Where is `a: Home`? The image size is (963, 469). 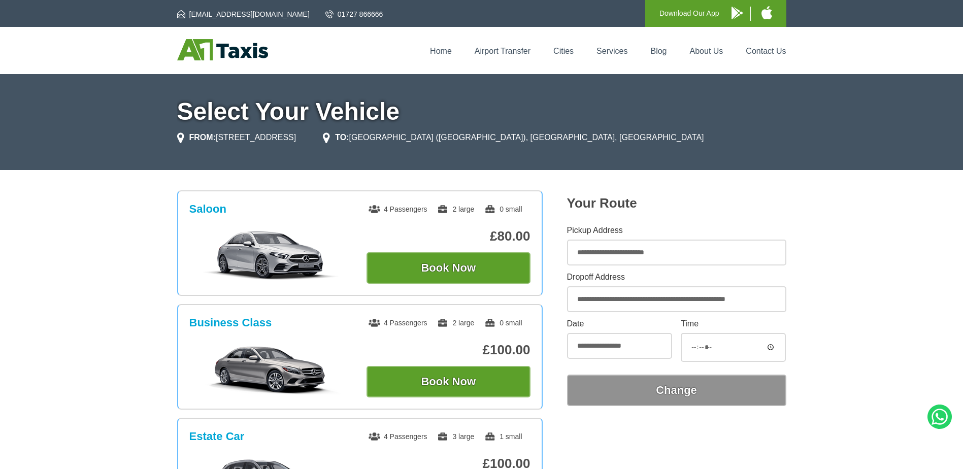 a: Home is located at coordinates (441, 51).